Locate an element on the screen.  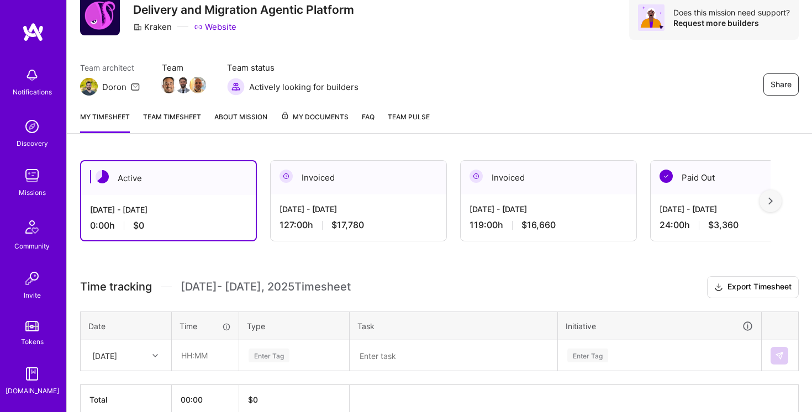
img: Avatar is located at coordinates (651, 18).